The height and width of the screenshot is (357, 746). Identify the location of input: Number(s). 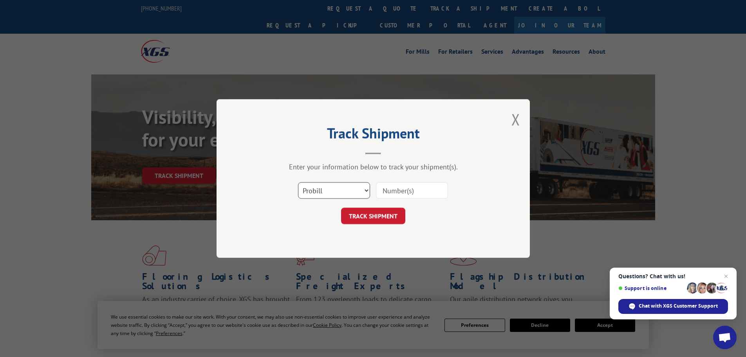
(412, 190).